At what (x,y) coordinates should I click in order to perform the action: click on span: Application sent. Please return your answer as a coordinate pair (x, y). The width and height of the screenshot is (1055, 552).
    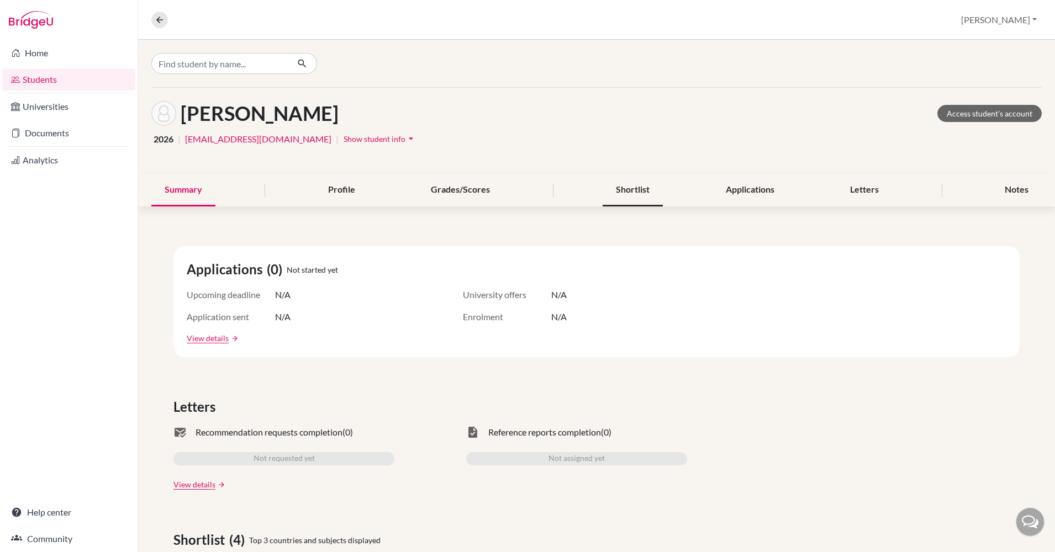
    Looking at the image, I should click on (231, 317).